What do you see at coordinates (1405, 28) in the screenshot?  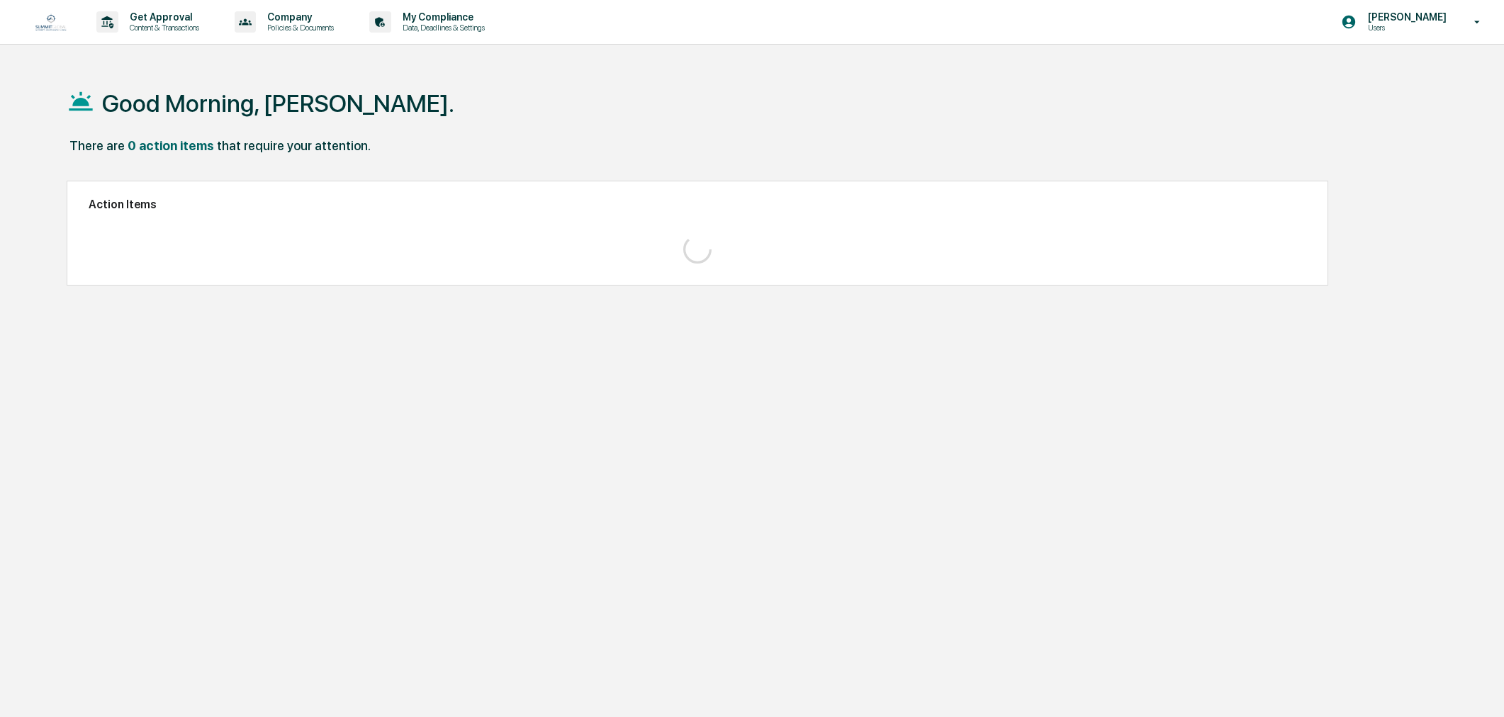 I see `p: Users` at bounding box center [1405, 28].